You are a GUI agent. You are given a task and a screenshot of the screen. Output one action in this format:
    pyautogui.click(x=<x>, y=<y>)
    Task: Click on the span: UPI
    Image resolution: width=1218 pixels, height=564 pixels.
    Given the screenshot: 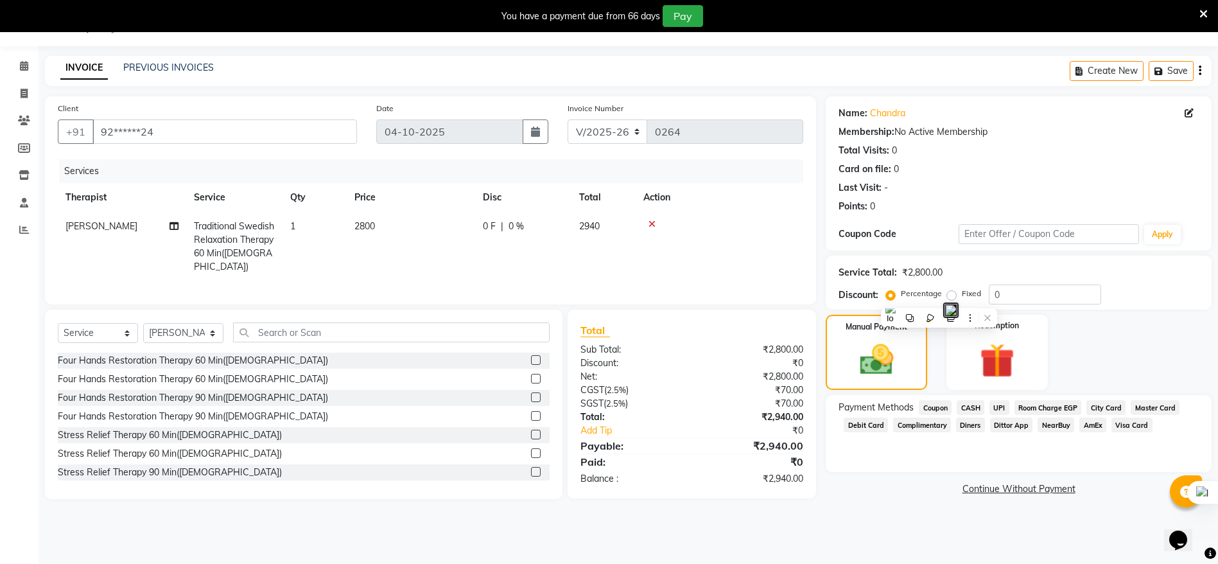 What is the action you would take?
    pyautogui.click(x=999, y=407)
    